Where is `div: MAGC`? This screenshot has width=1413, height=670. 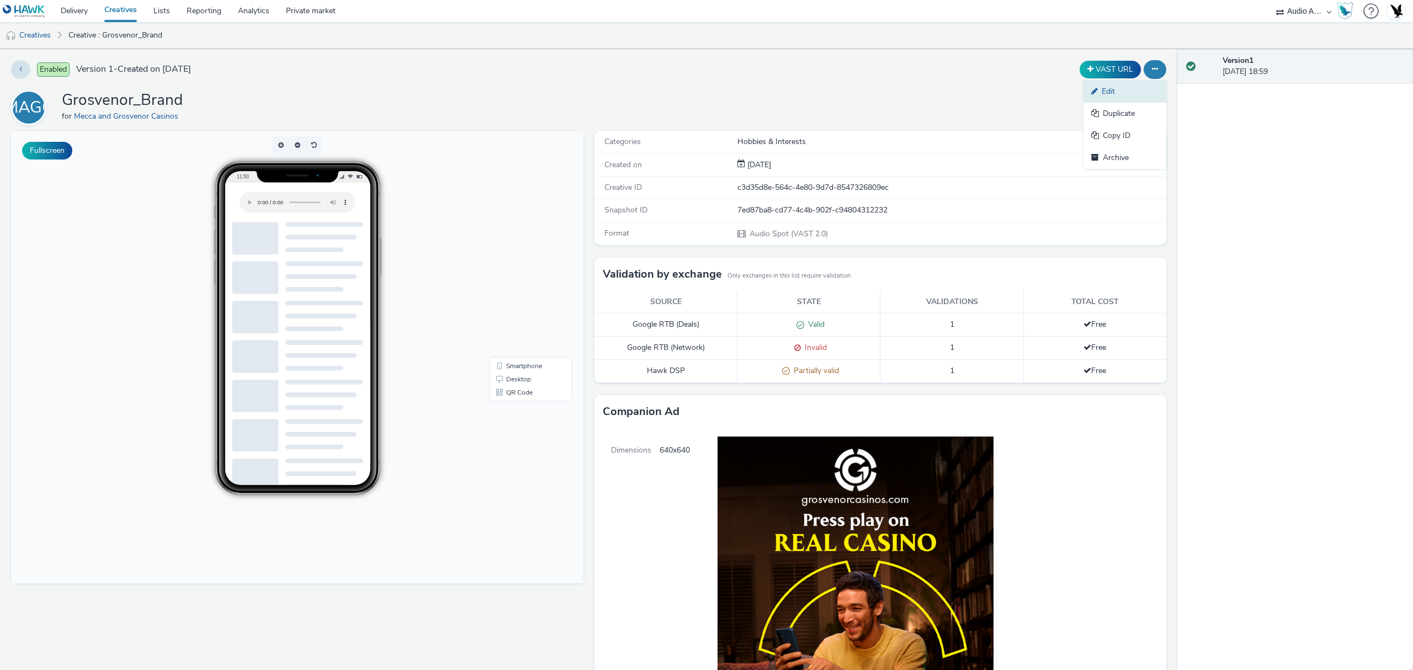
div: MAGC is located at coordinates (29, 108).